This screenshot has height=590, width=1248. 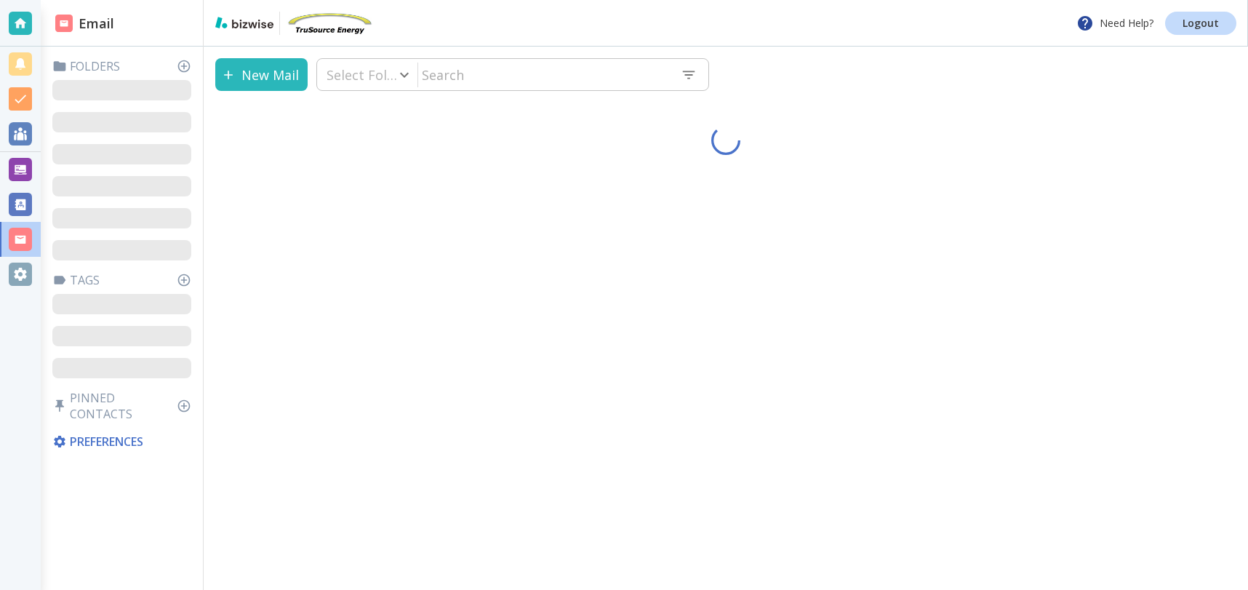 What do you see at coordinates (1201, 23) in the screenshot?
I see `a: Logout` at bounding box center [1201, 23].